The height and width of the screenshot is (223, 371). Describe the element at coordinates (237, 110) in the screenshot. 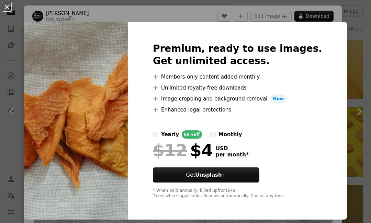

I see `li: Enhanced legal protections` at that location.